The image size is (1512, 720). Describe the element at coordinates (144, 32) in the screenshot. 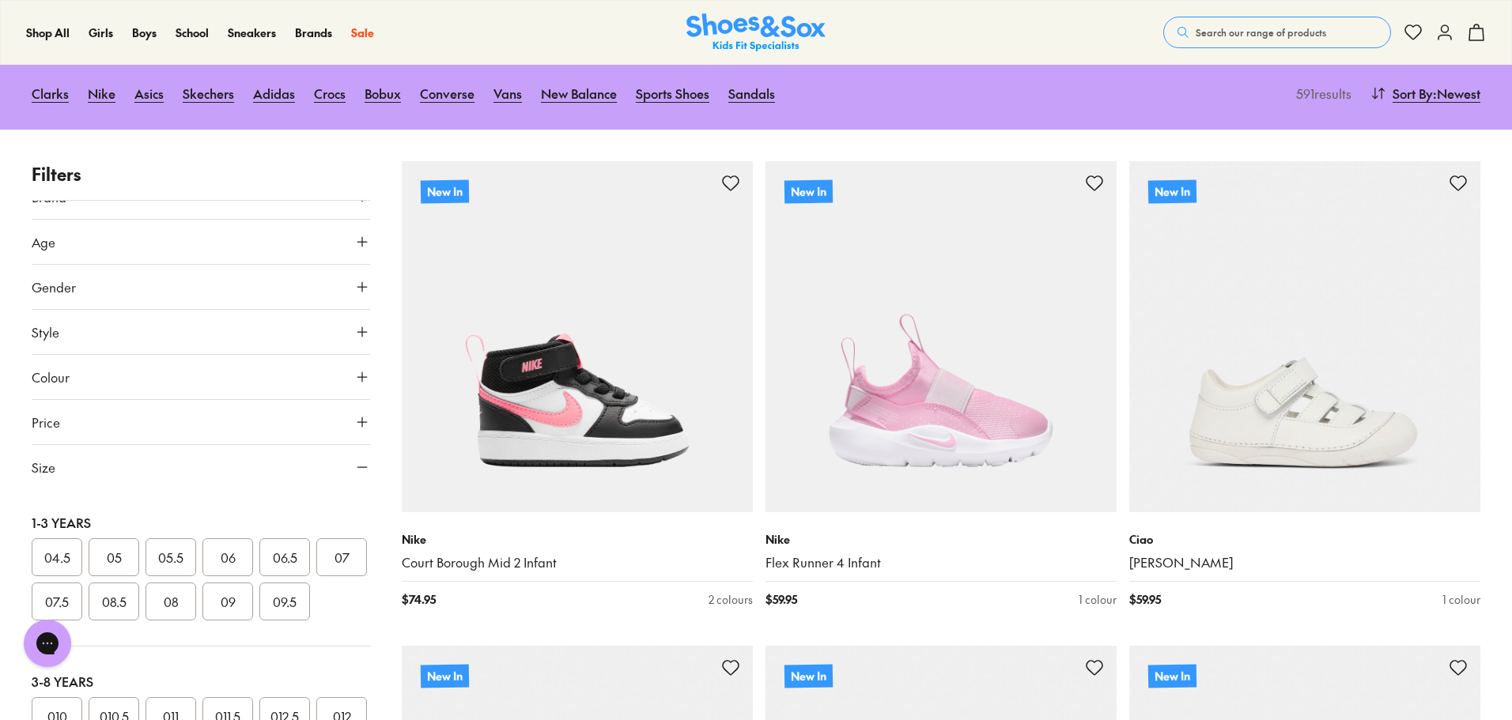

I see `span: Boys` at that location.